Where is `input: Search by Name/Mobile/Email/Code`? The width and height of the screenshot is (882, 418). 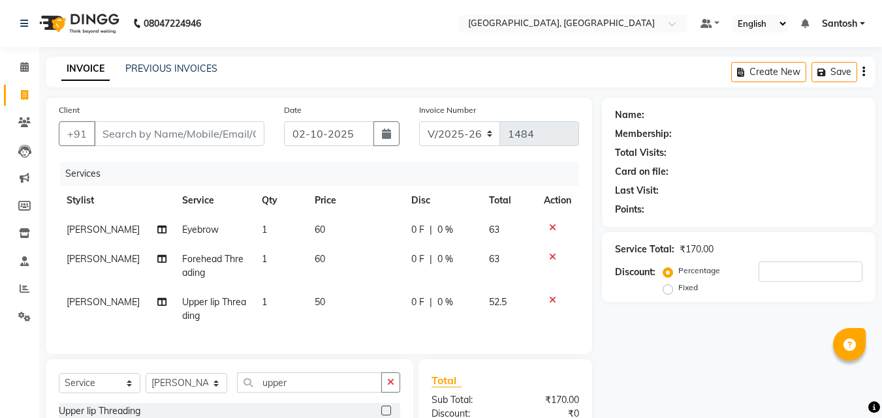 input: Search by Name/Mobile/Email/Code is located at coordinates (179, 134).